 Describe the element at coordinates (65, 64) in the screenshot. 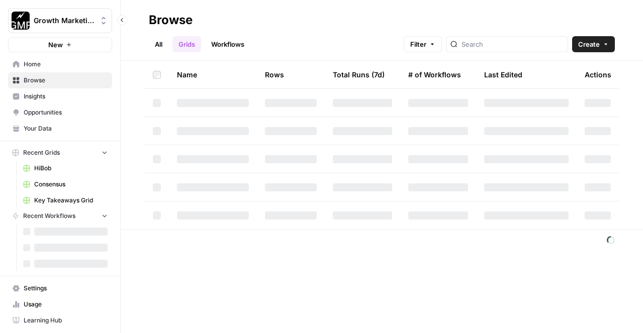

I see `span: Home` at that location.